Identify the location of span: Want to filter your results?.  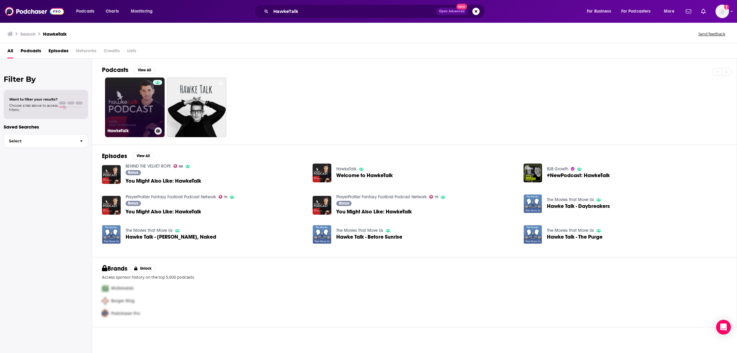
(33, 99).